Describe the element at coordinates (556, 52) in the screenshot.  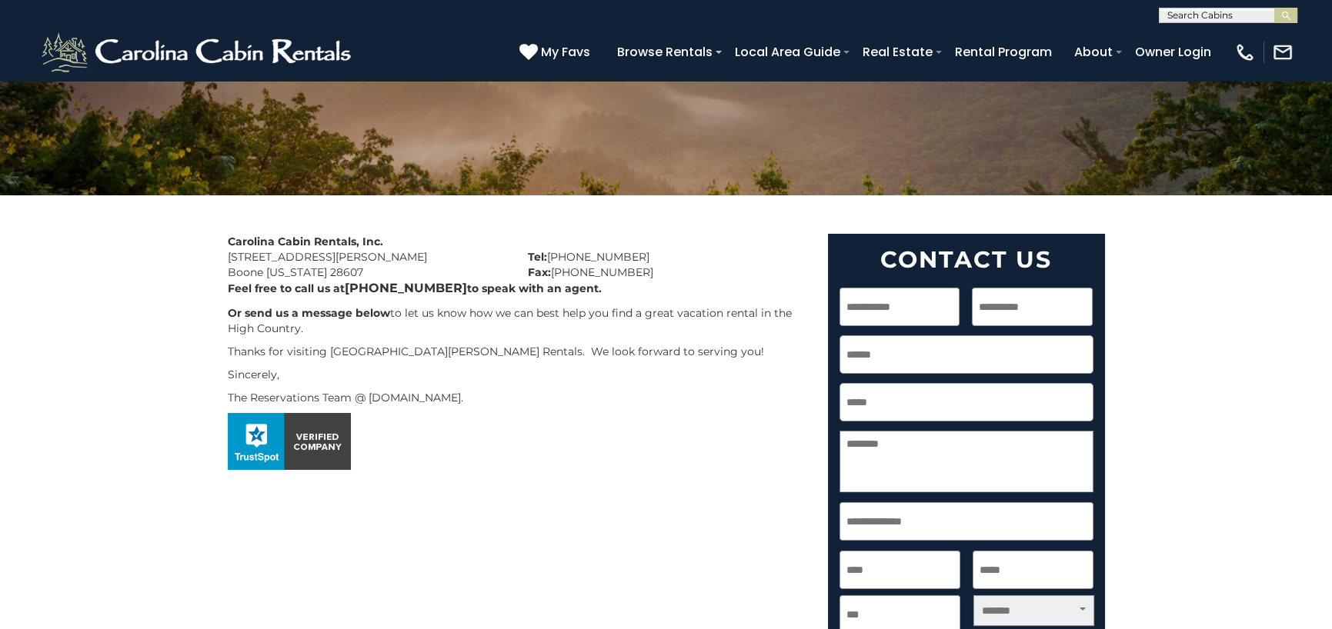
I see `a: My Favs` at that location.